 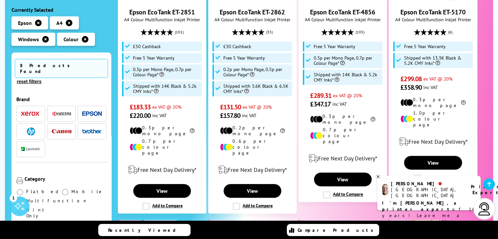 I want to click on span: (101), so click(x=179, y=32).